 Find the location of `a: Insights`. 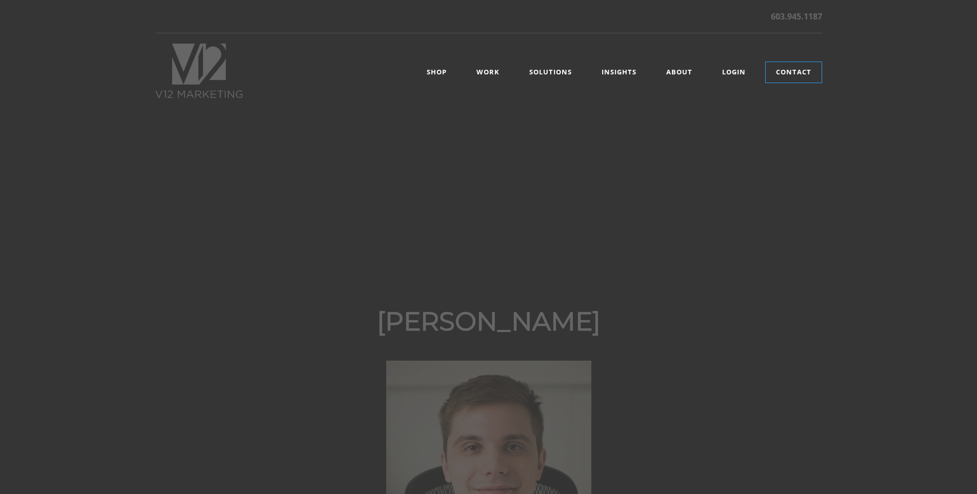

a: Insights is located at coordinates (623, 72).